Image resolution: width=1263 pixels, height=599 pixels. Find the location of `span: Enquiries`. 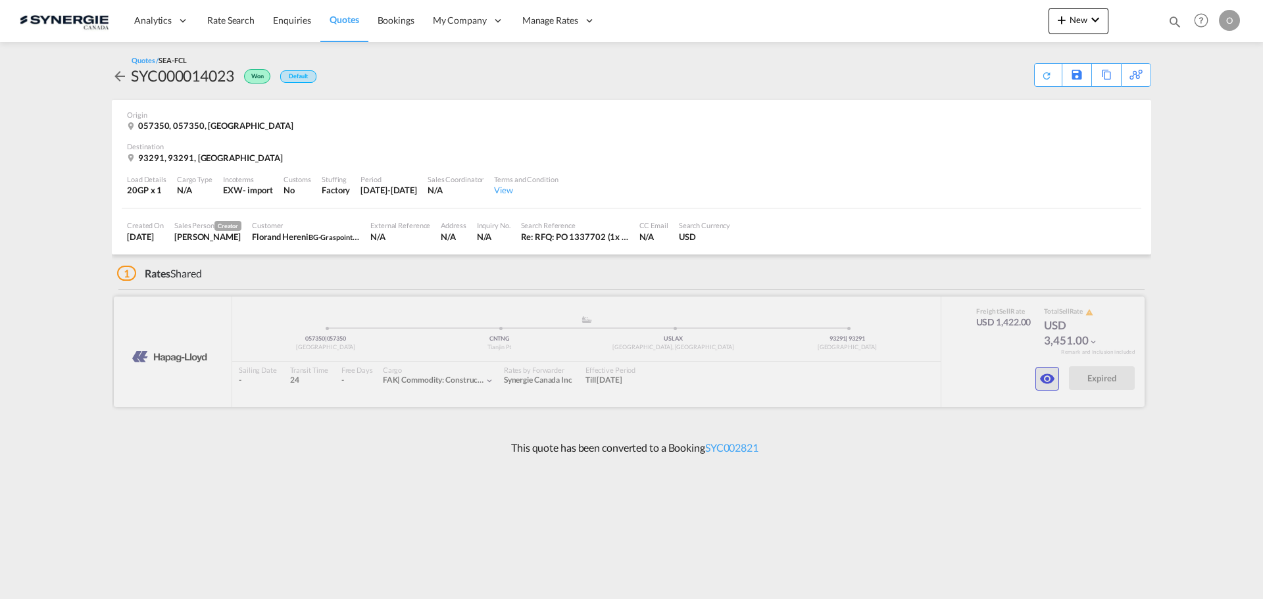

span: Enquiries is located at coordinates (292, 20).